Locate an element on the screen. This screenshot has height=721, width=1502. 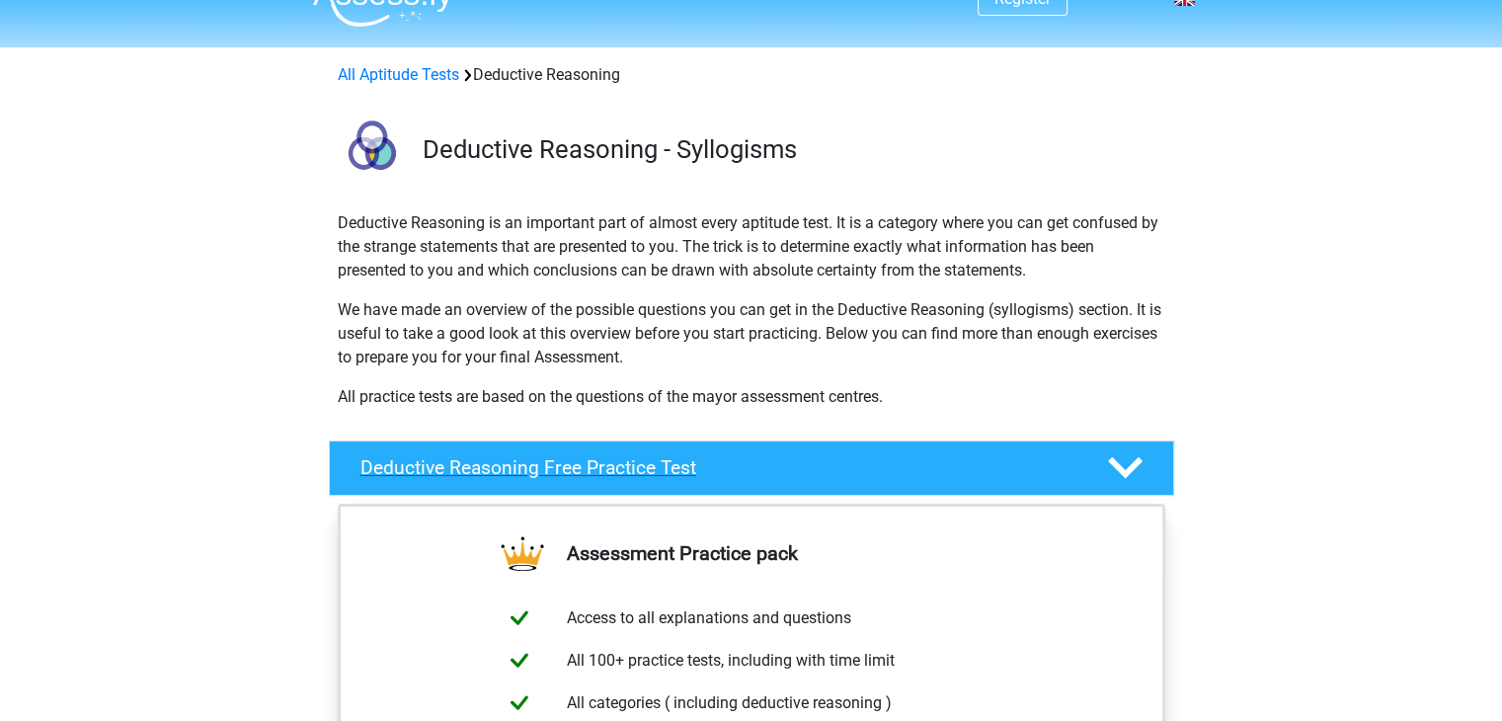
h4: Deductive Reasoning Free Practice Test is located at coordinates (718, 467).